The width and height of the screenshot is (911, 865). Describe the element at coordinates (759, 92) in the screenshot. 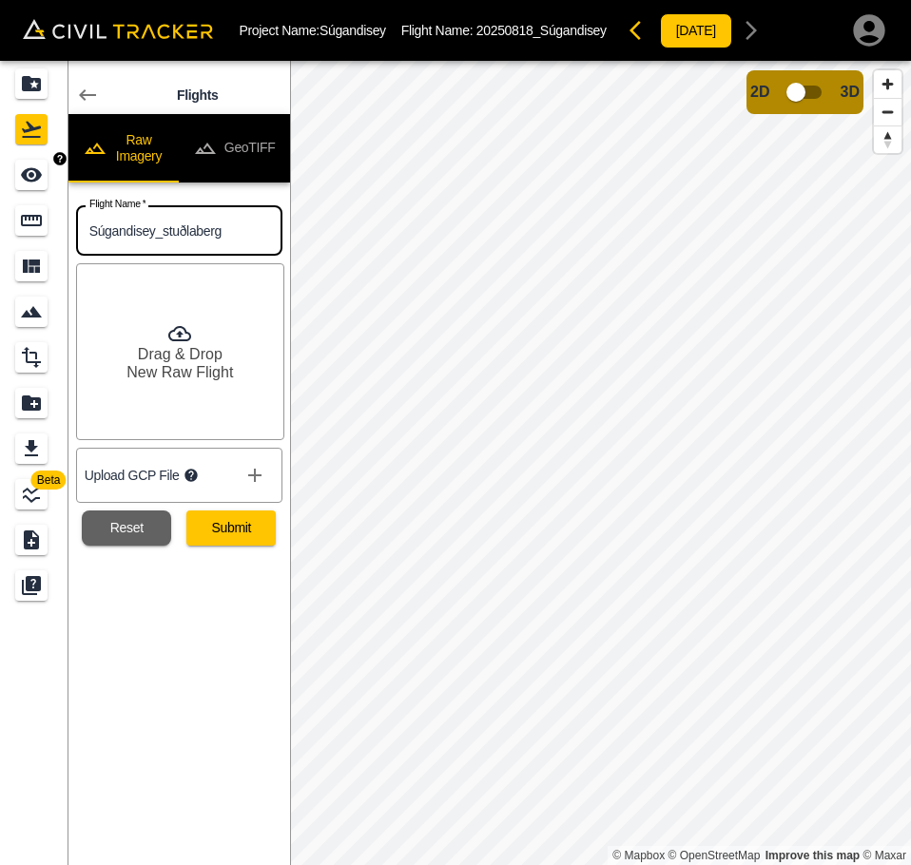

I see `span: 2D` at that location.